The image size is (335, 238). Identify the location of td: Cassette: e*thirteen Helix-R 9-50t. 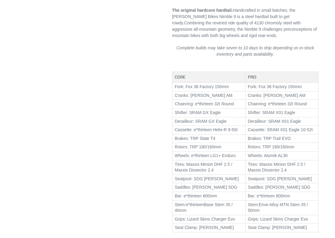
(209, 130).